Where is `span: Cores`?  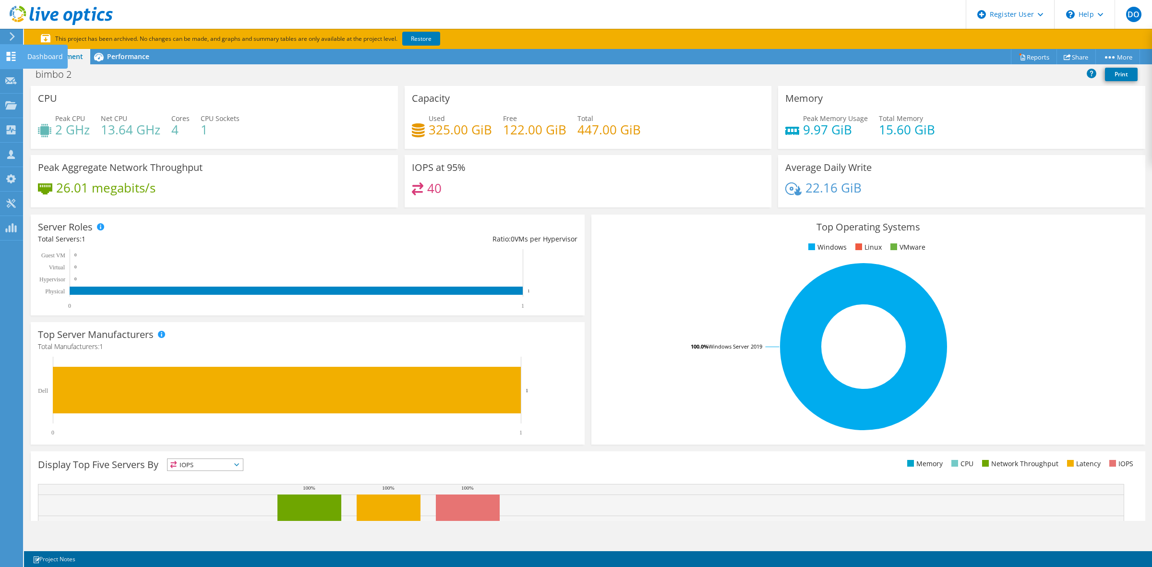 span: Cores is located at coordinates (181, 118).